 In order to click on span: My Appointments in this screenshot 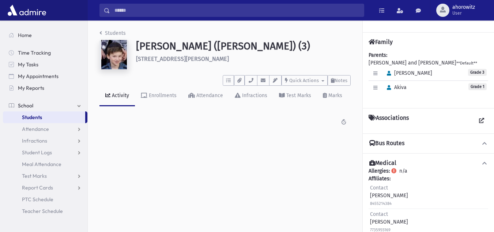, I will do `click(38, 76)`.